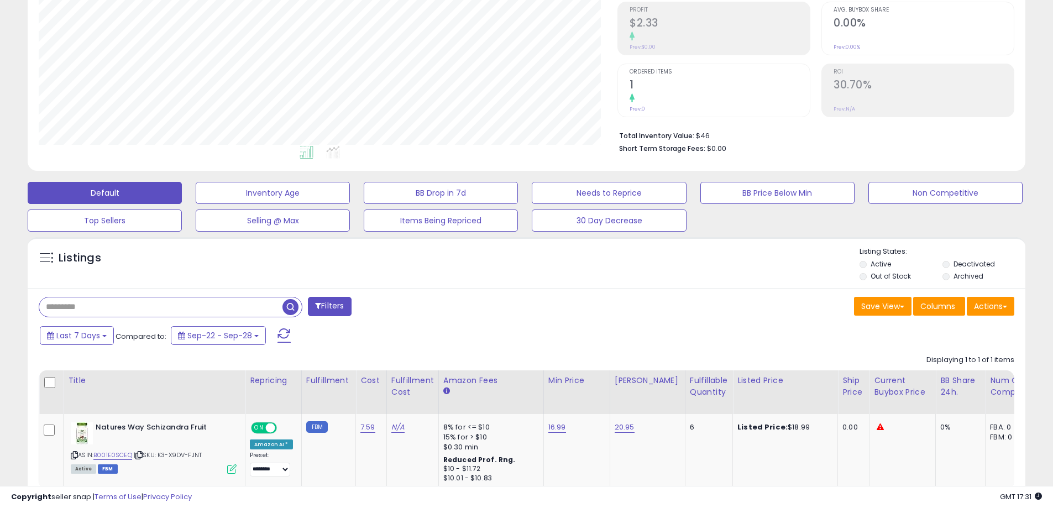 The image size is (1053, 508). What do you see at coordinates (608, 193) in the screenshot?
I see `button: Needs to Reprice` at bounding box center [608, 193].